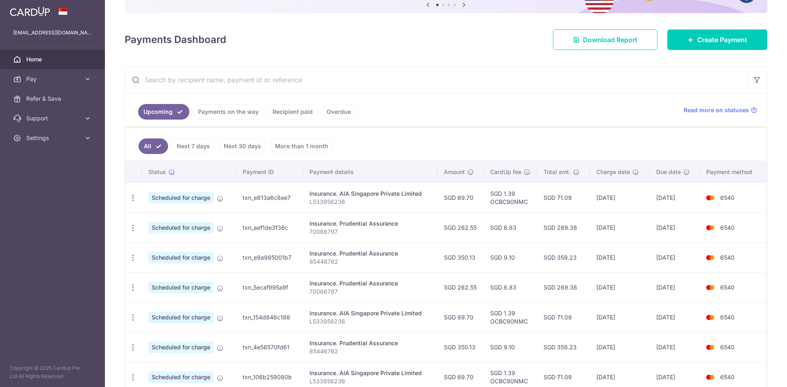 This screenshot has height=387, width=787. I want to click on input: Search by recipient name, payment id or reference, so click(436, 80).